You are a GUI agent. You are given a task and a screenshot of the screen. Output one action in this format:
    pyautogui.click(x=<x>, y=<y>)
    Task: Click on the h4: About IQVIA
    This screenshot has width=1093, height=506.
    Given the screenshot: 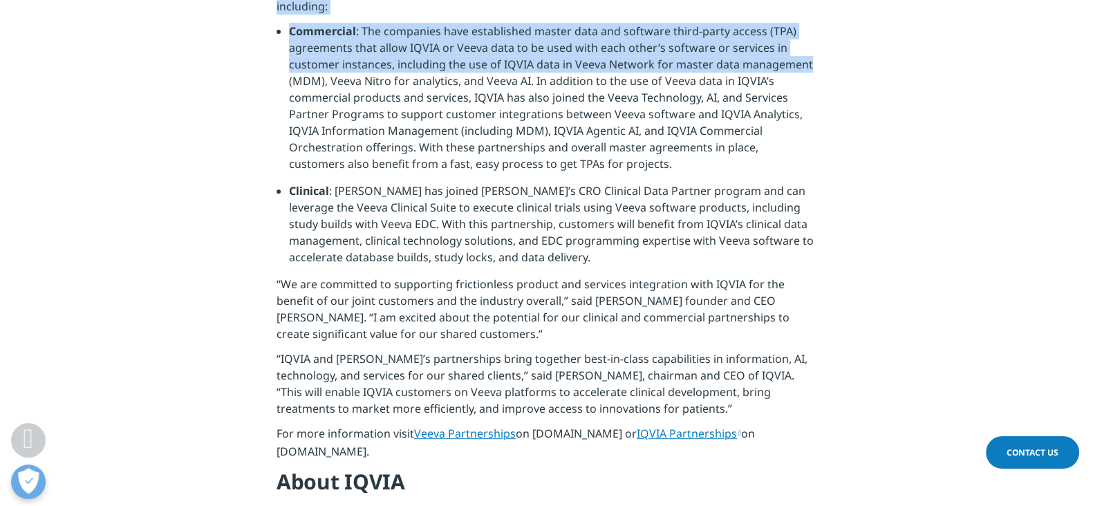 What is the action you would take?
    pyautogui.click(x=546, y=487)
    